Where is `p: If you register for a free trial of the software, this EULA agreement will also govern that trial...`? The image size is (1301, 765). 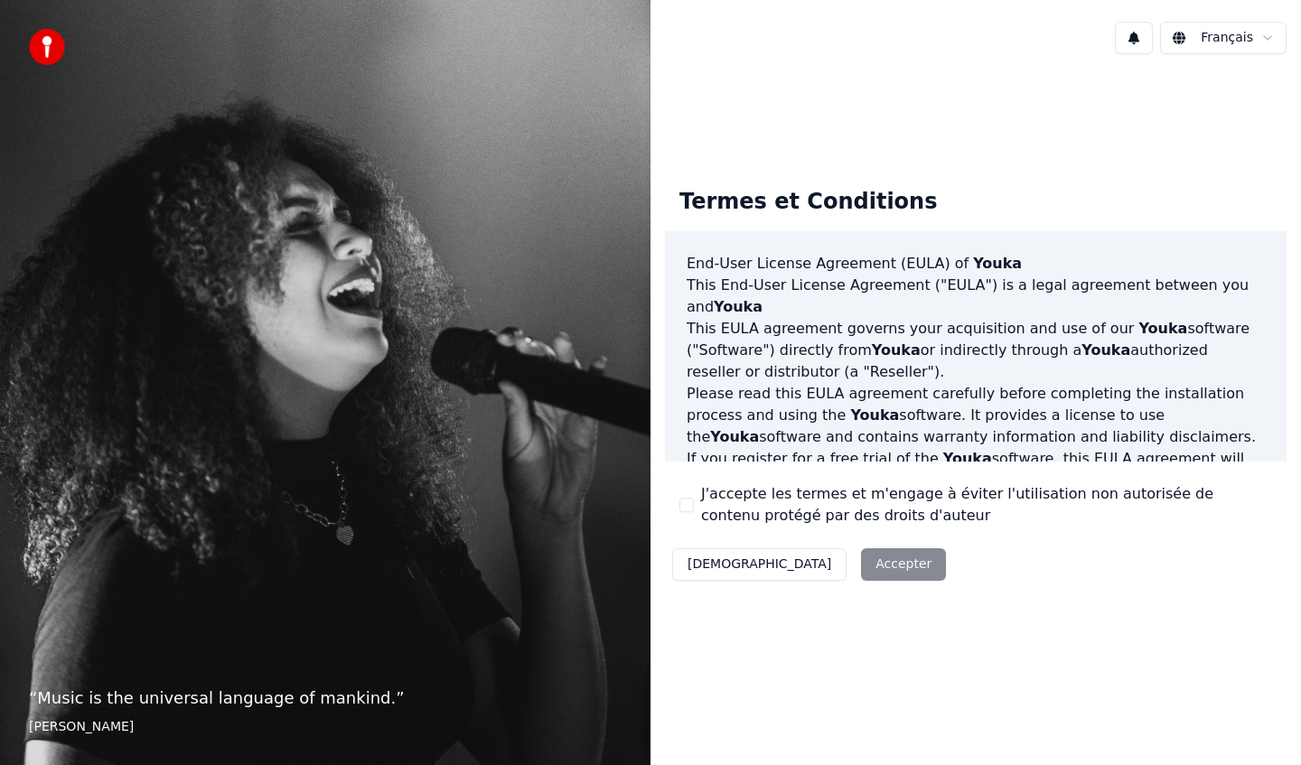
p: If you register for a free trial of the software, this EULA agreement will also govern that trial... is located at coordinates (976, 491).